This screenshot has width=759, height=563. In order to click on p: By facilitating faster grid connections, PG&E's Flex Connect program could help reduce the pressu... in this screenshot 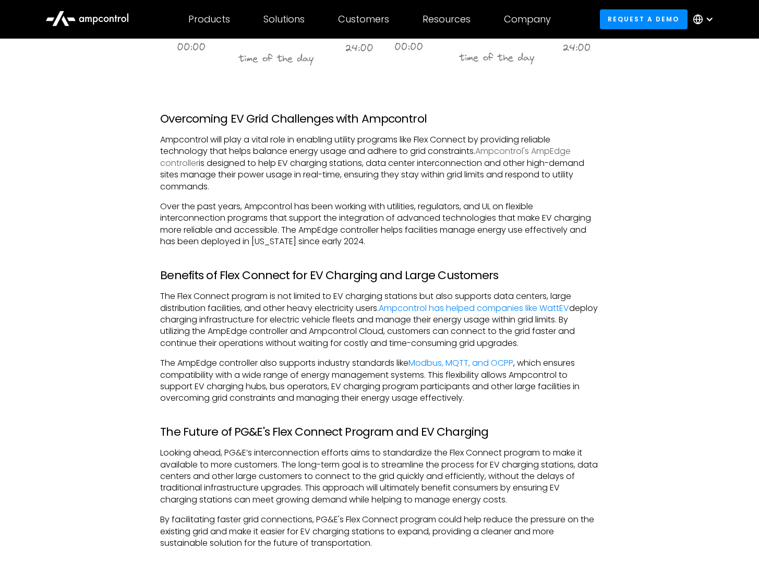, I will do `click(379, 531)`.